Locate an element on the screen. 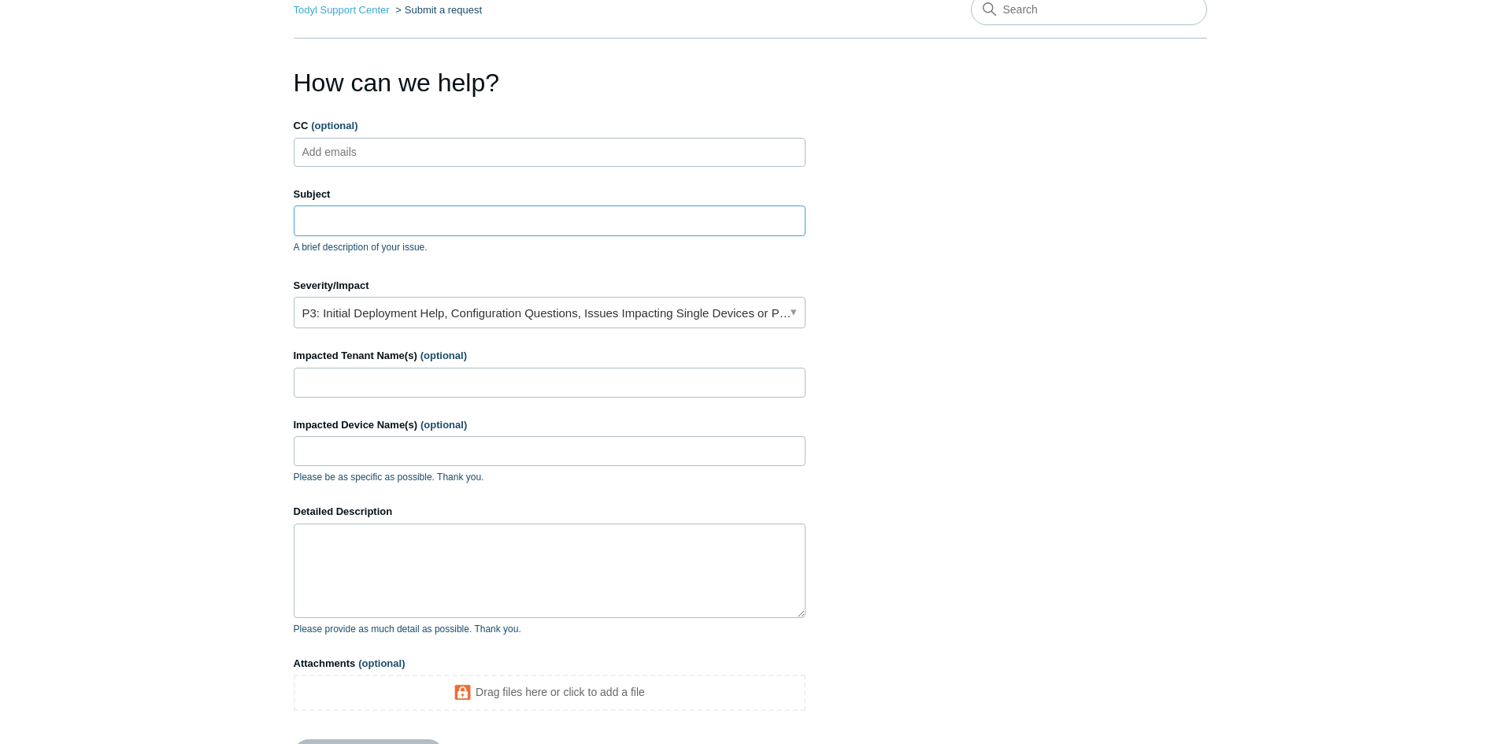  input: Add emails is located at coordinates (343, 152).